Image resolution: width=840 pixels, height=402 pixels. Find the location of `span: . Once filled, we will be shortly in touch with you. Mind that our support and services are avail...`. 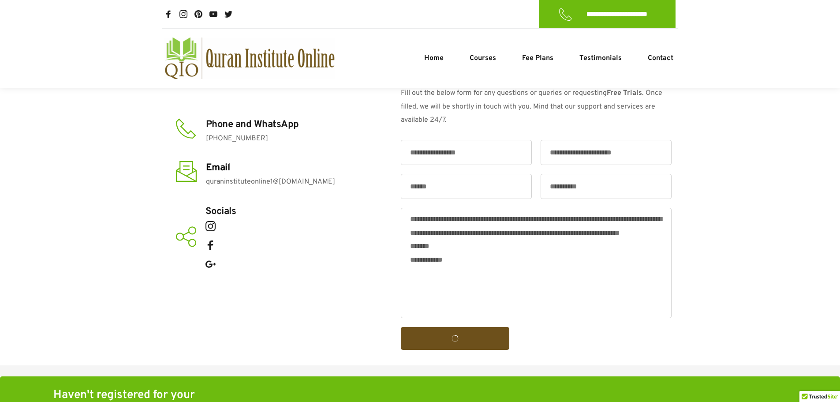

span: . Once filled, we will be shortly in touch with you. Mind that our support and services are avail... is located at coordinates (532, 106).